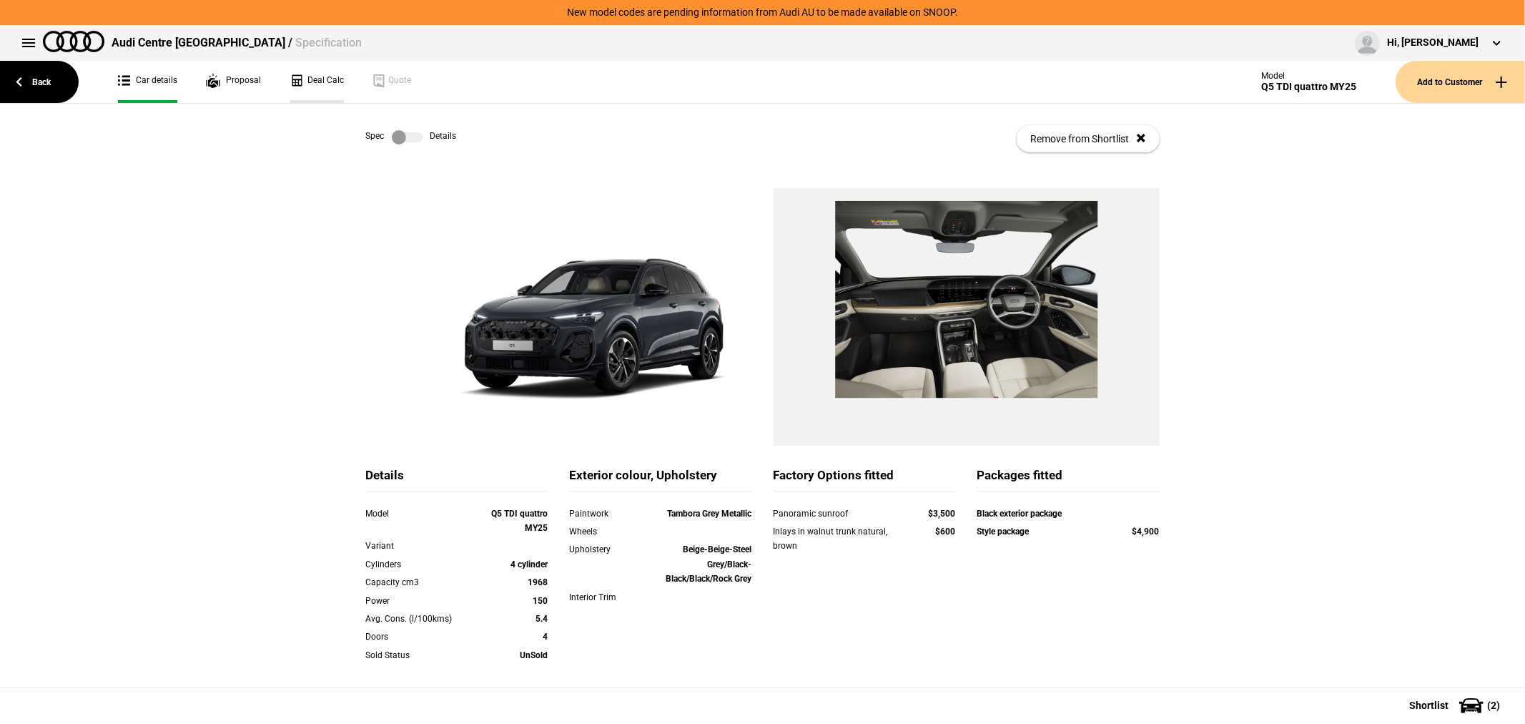 The width and height of the screenshot is (1525, 724). What do you see at coordinates (710, 513) in the screenshot?
I see `strong: Tambora Grey Metallic` at bounding box center [710, 513].